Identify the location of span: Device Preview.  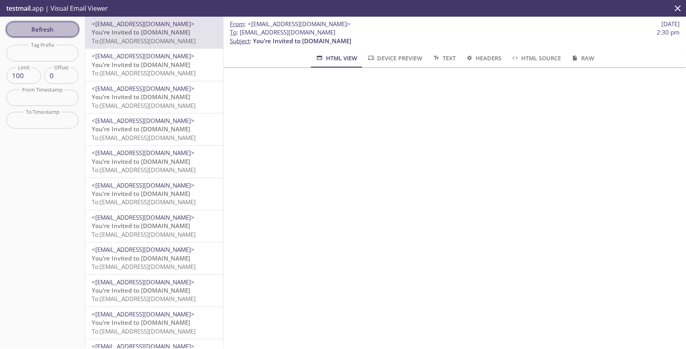
(394, 58).